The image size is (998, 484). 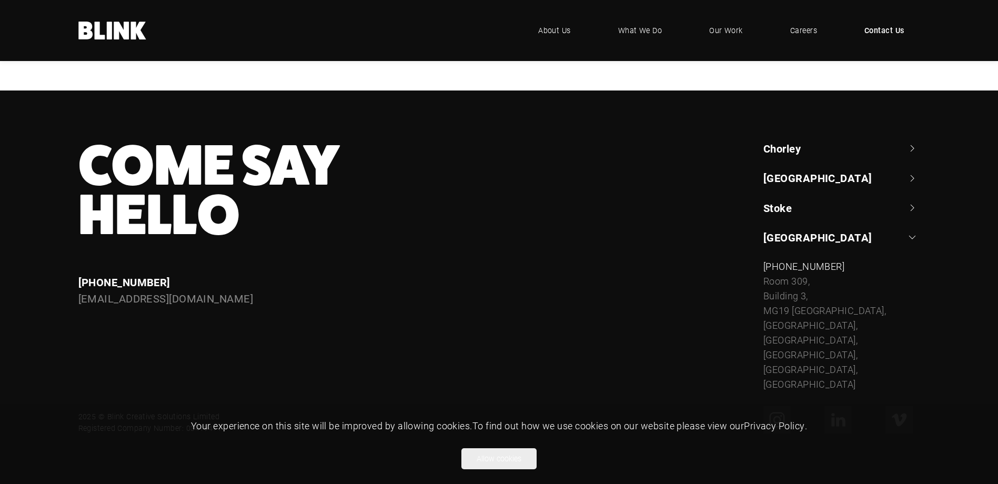 What do you see at coordinates (640, 30) in the screenshot?
I see `span: What We Do` at bounding box center [640, 30].